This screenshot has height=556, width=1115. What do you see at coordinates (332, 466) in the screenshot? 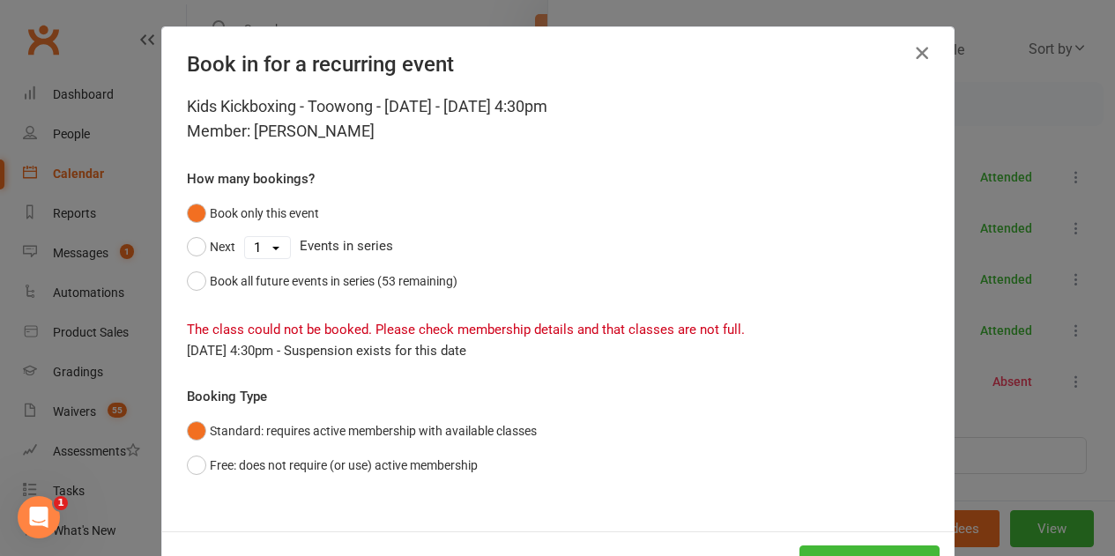
I see `button: Free: does not require (or use) active membership` at bounding box center [332, 466].